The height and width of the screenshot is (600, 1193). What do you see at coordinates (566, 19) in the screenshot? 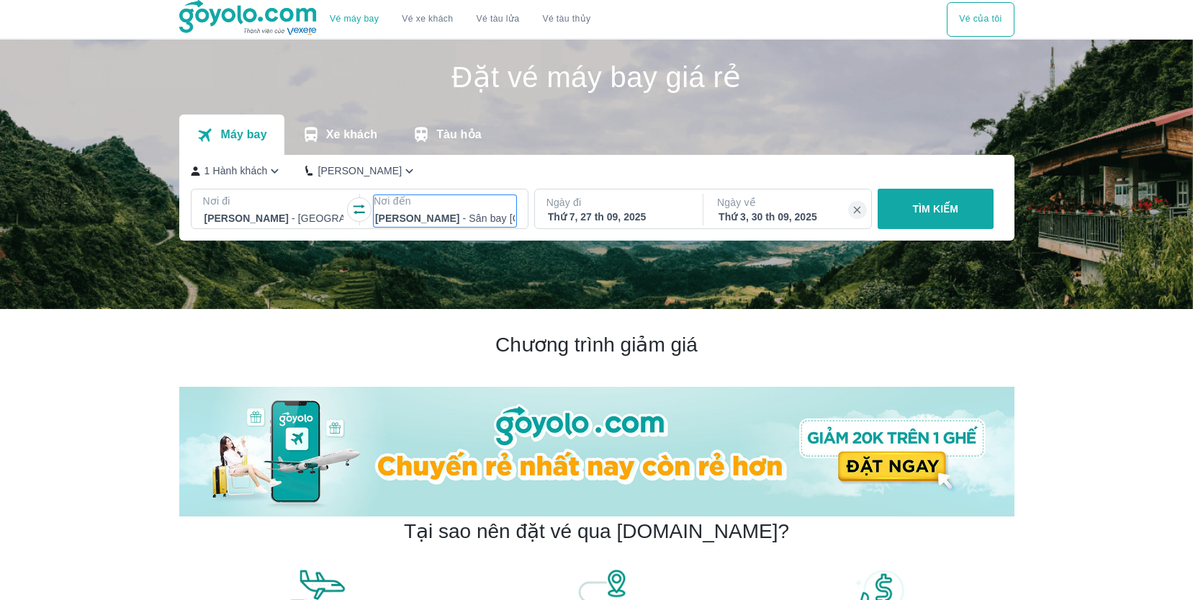
I see `button: Vé tàu thủy` at bounding box center [566, 19].